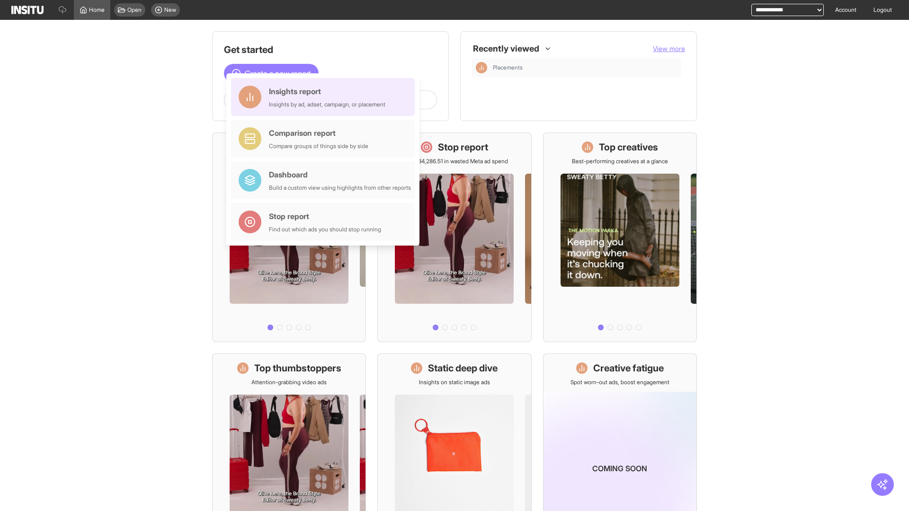 The image size is (909, 511). What do you see at coordinates (620, 237) in the screenshot?
I see `a: Top creativesBest-performing creatives at a glance` at bounding box center [620, 237].